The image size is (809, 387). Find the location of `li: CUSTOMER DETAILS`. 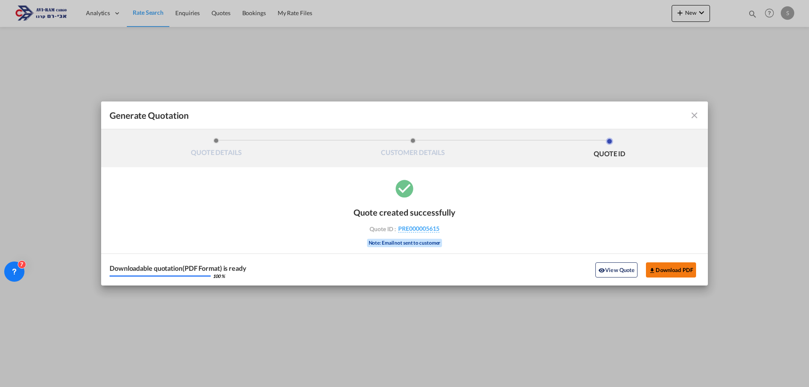

li: CUSTOMER DETAILS is located at coordinates (413, 149).